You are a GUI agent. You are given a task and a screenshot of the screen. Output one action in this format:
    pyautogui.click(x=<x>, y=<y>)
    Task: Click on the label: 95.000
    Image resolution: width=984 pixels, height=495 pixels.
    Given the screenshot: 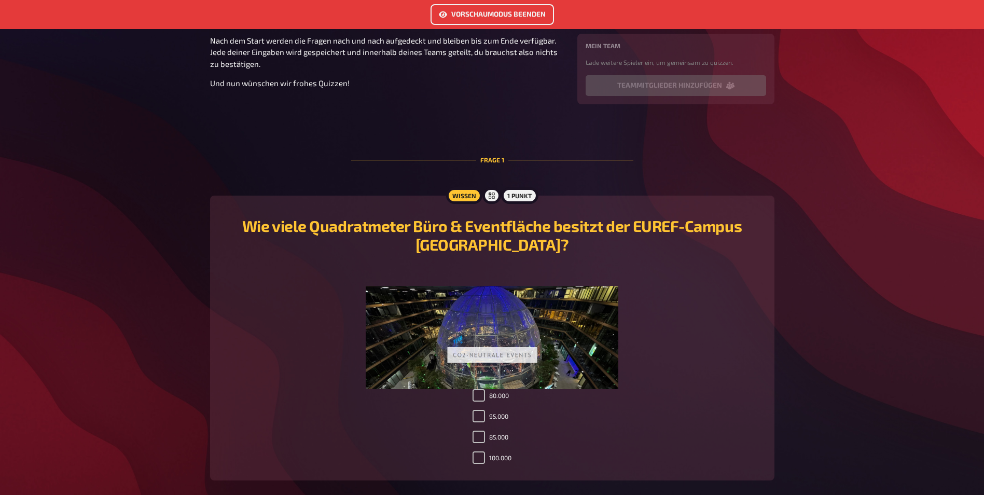 What is the action you would take?
    pyautogui.click(x=490, y=416)
    